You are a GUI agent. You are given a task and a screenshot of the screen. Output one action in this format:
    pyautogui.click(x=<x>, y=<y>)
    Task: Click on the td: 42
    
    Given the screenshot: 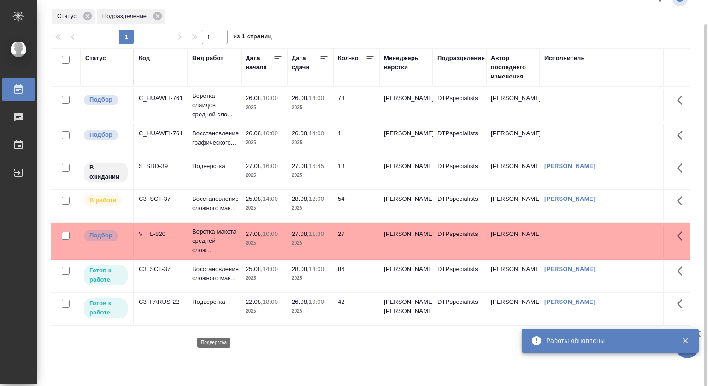 What is the action you would take?
    pyautogui.click(x=357, y=309)
    